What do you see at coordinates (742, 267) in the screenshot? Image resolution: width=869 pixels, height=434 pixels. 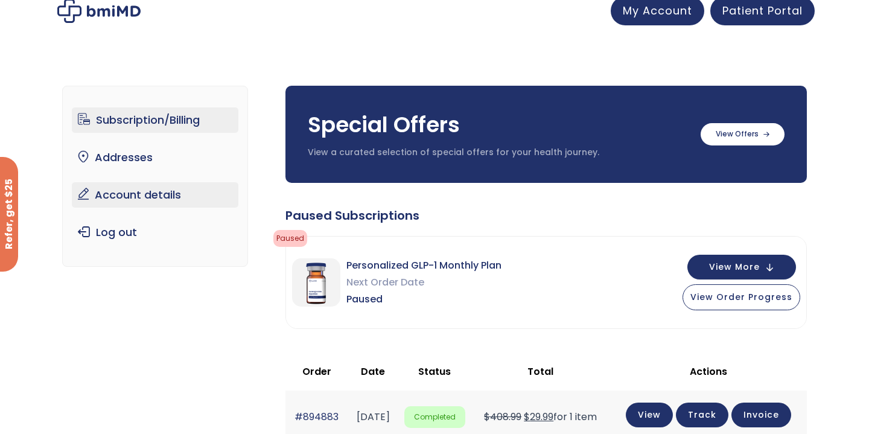 I see `button: View More` at bounding box center [742, 267].